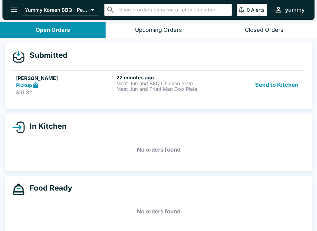 This screenshot has height=231, width=317. Describe the element at coordinates (165, 84) in the screenshot. I see `p: Meat Jun and BBQ Chicken Plate` at that location.